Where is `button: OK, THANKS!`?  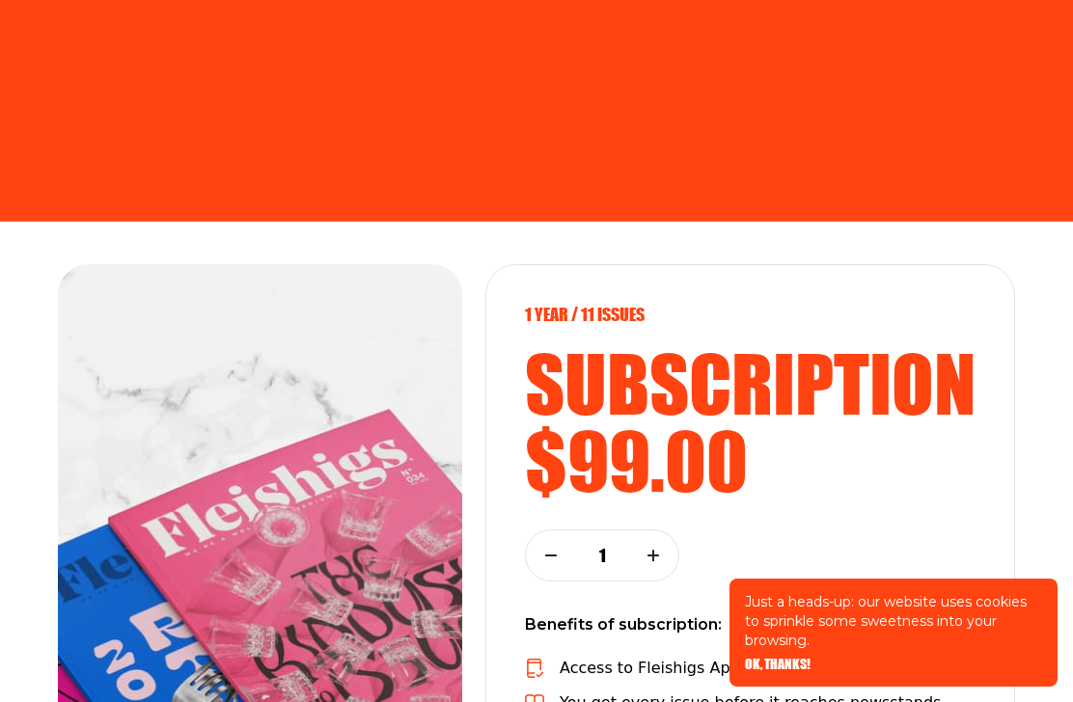 button: OK, THANKS! is located at coordinates (778, 665).